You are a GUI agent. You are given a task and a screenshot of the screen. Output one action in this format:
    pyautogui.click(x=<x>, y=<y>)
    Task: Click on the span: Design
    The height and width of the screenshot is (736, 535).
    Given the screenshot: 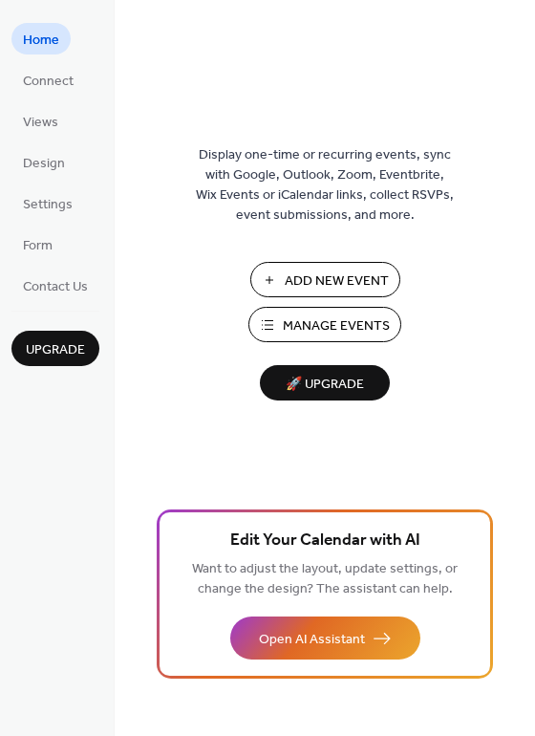 What is the action you would take?
    pyautogui.click(x=44, y=163)
    